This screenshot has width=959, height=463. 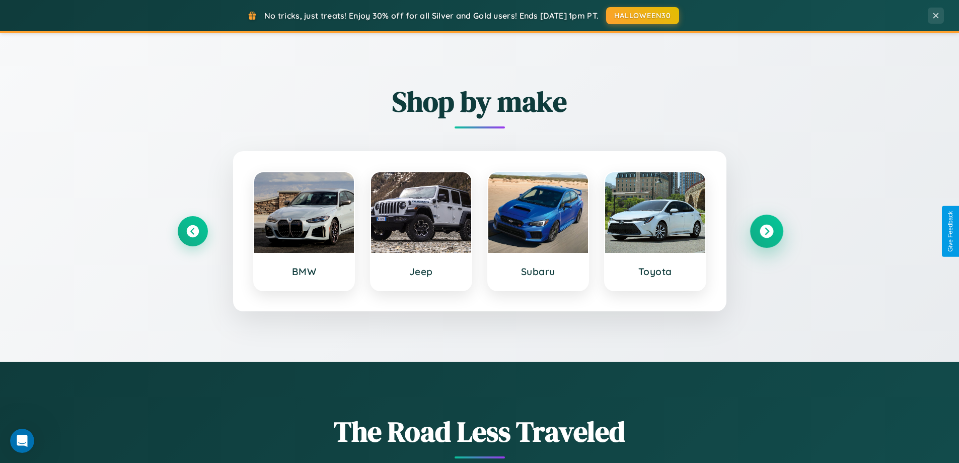 What do you see at coordinates (538, 271) in the screenshot?
I see `h3: Subaru` at bounding box center [538, 271].